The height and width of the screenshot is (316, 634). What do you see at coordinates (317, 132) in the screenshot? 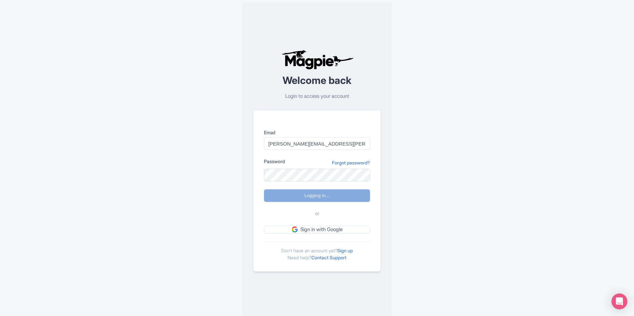
I see `label: Email` at bounding box center [317, 132].